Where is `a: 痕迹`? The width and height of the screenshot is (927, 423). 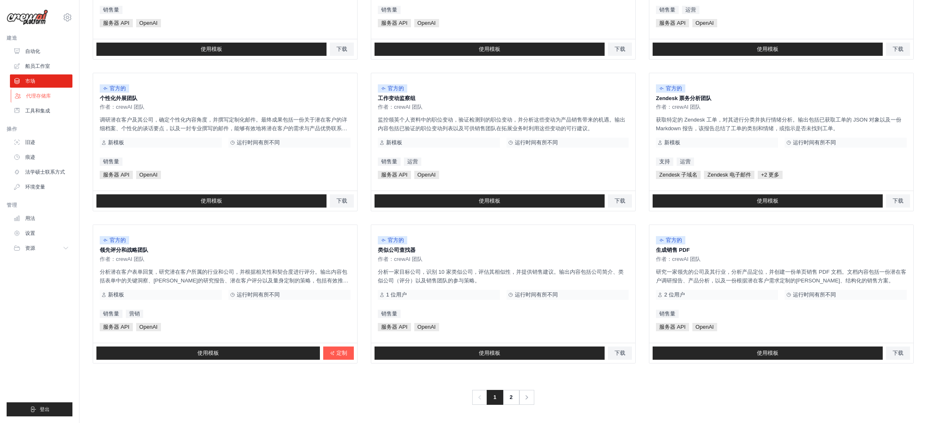
a: 痕迹 is located at coordinates (41, 157).